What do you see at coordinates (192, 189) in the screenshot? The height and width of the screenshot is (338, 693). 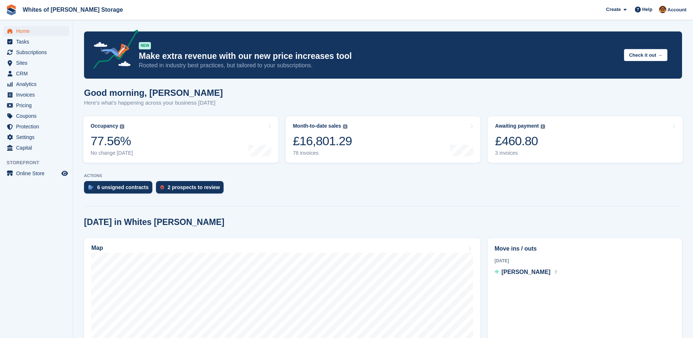 I see `a: 2 prospects to review` at bounding box center [192, 189].